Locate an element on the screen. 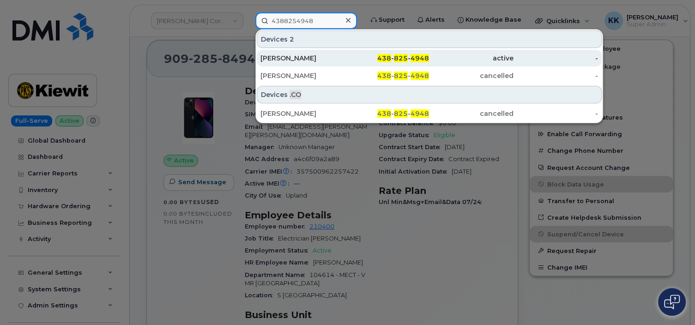 The width and height of the screenshot is (695, 325). span: .CO is located at coordinates (295, 95).